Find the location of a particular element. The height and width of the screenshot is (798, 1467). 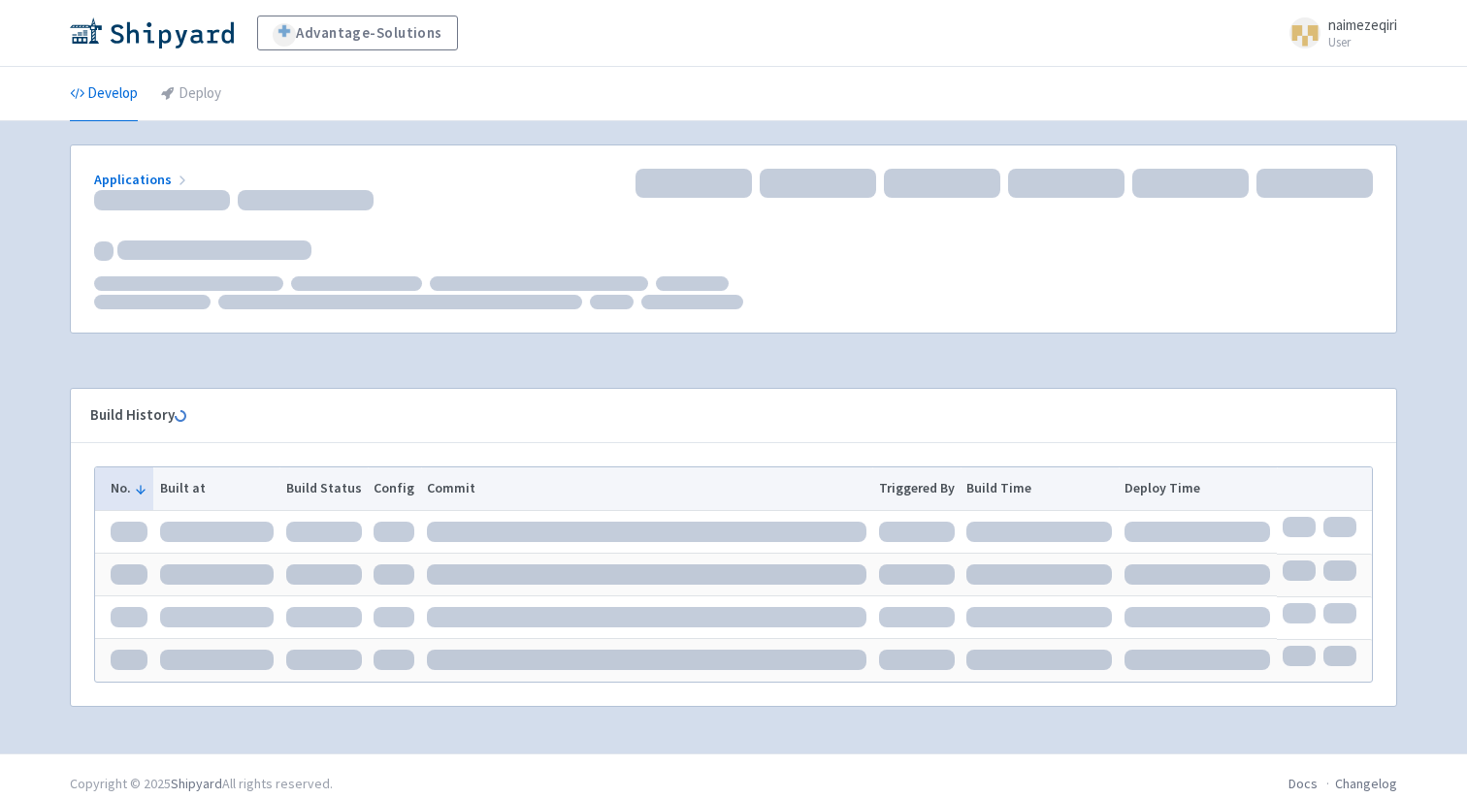

th: Commit is located at coordinates (647, 489).